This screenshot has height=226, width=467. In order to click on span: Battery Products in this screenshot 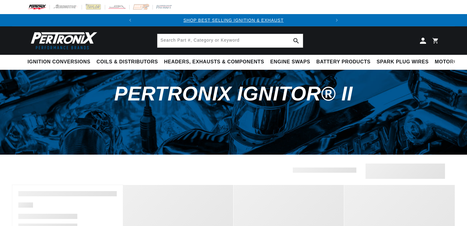, I will do `click(343, 62)`.